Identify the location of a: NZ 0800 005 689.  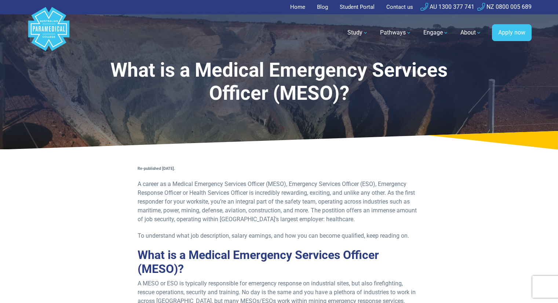
(504, 7).